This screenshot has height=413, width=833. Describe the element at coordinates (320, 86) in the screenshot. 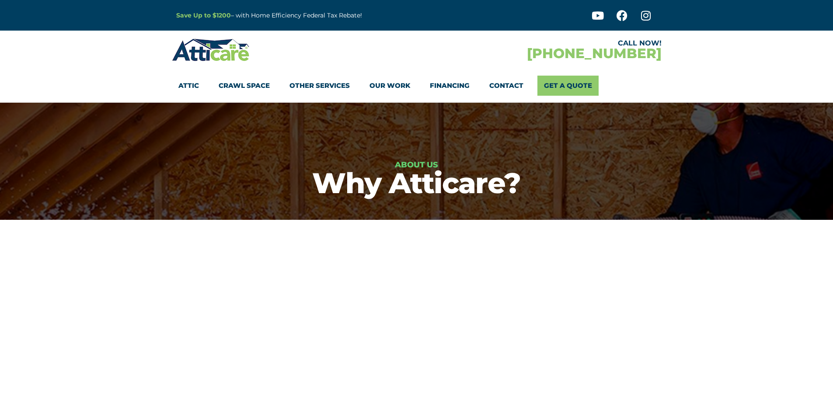

I see `a: Other Services` at that location.